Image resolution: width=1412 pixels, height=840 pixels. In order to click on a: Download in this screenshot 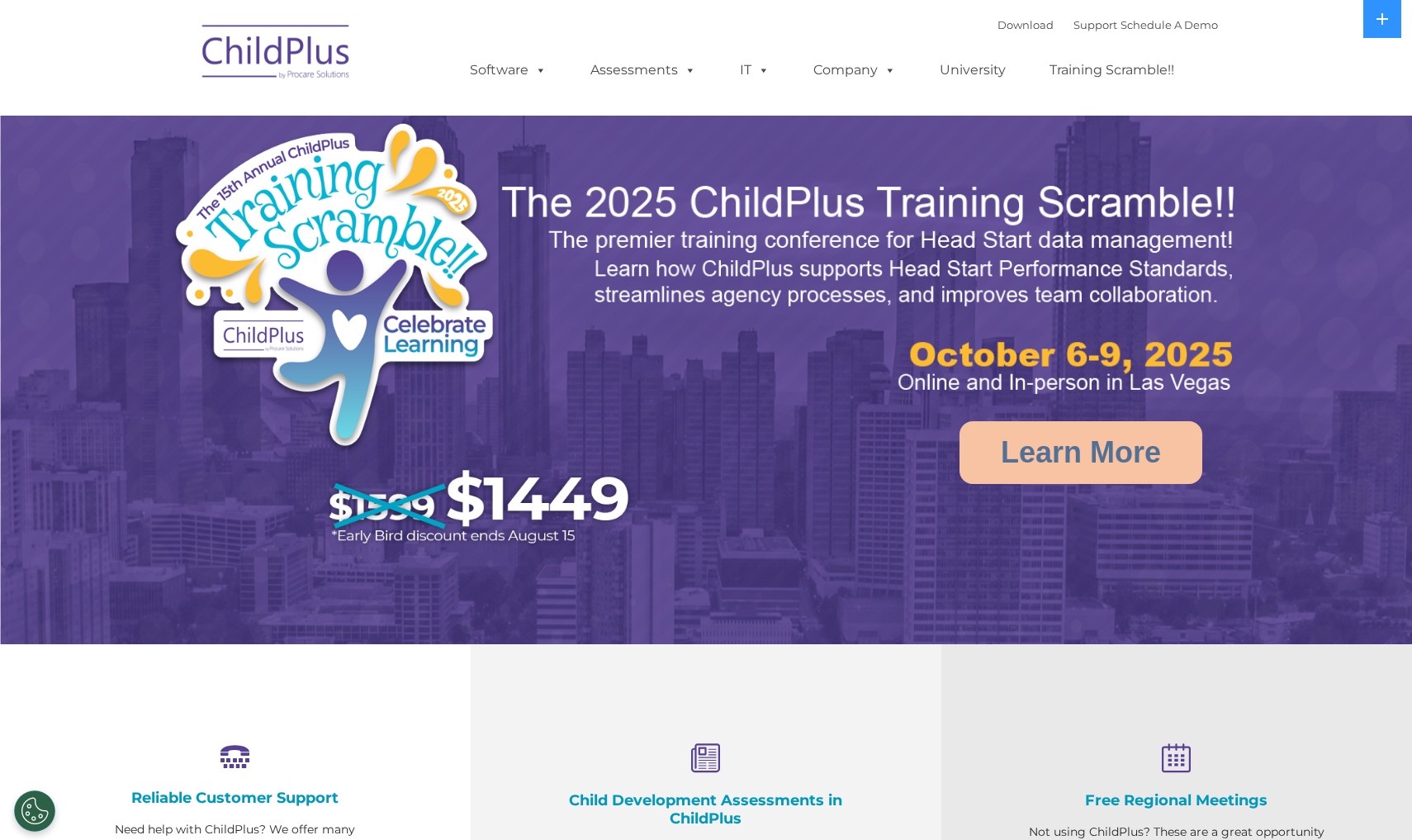, I will do `click(1026, 25)`.